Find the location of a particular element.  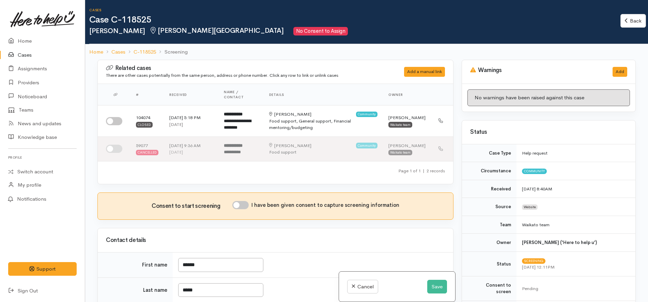

a: Cancel is located at coordinates (363, 286).